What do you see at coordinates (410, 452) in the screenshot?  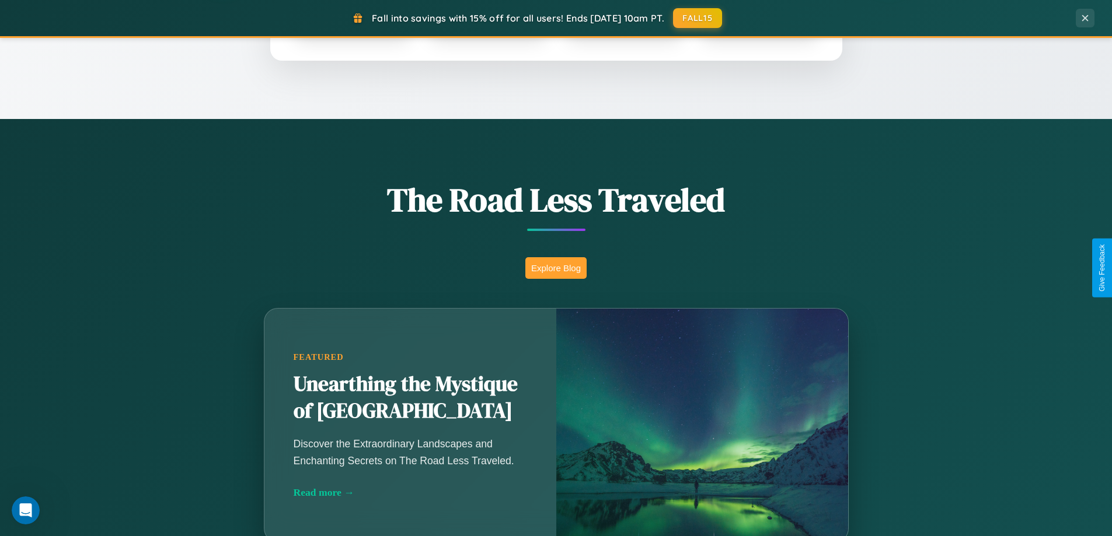 I see `p: Discover the Extraordinary Landscapes and Enchanting Secrets on The Road Less Traveled.` at bounding box center [410, 452].